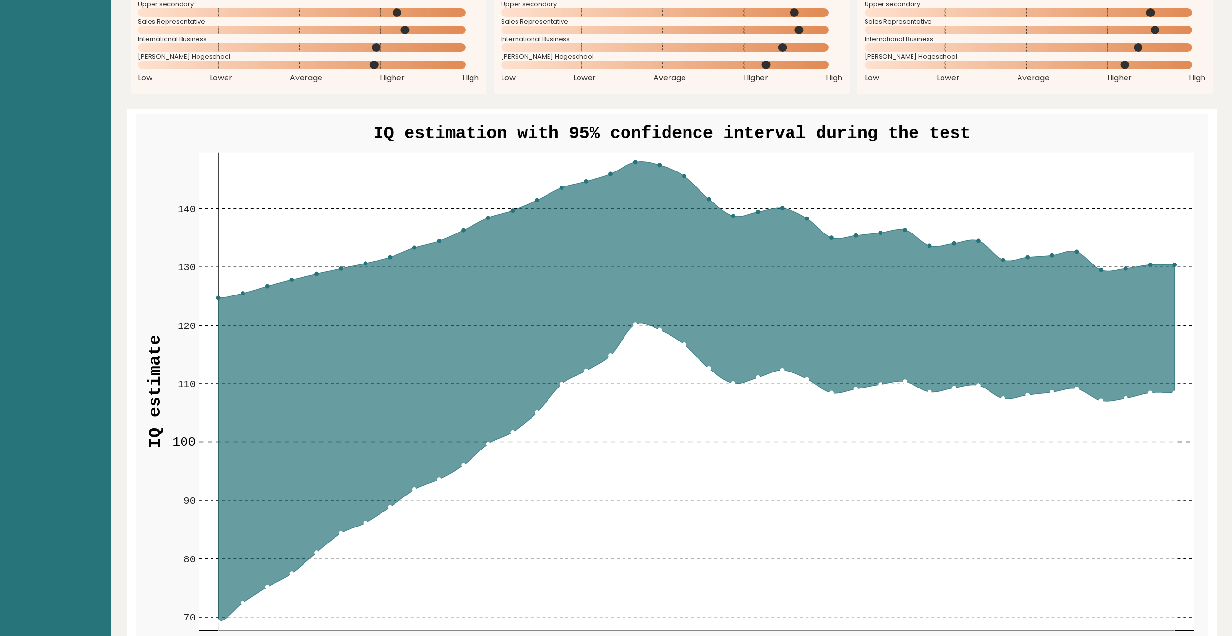 Image resolution: width=1232 pixels, height=636 pixels. What do you see at coordinates (672, 134) in the screenshot?
I see `text: IQ estimation with 95% confidence interval during the test` at bounding box center [672, 134].